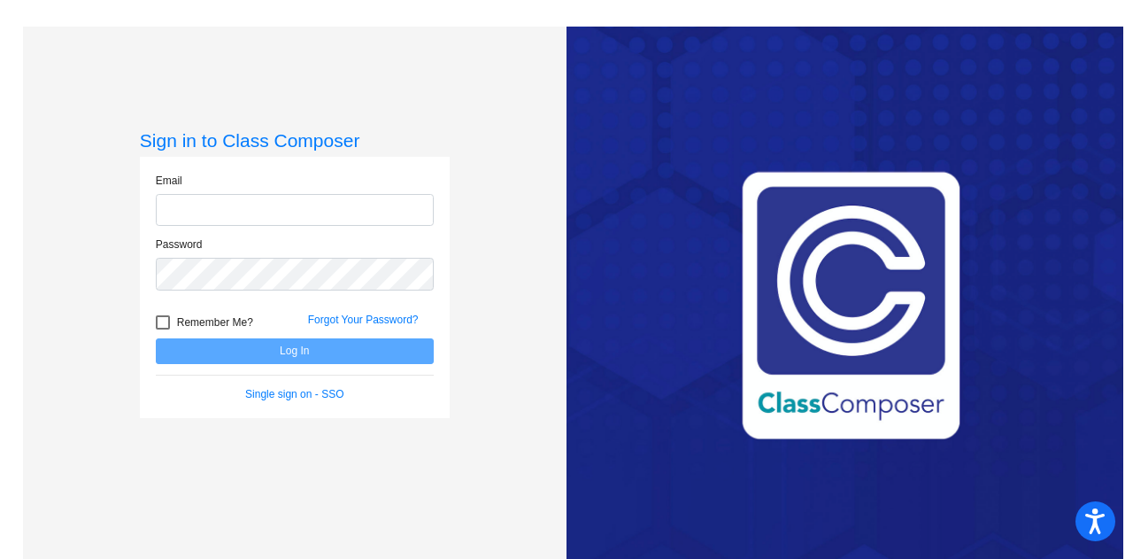 This screenshot has height=559, width=1133. Describe the element at coordinates (295, 351) in the screenshot. I see `button: Log In` at that location.